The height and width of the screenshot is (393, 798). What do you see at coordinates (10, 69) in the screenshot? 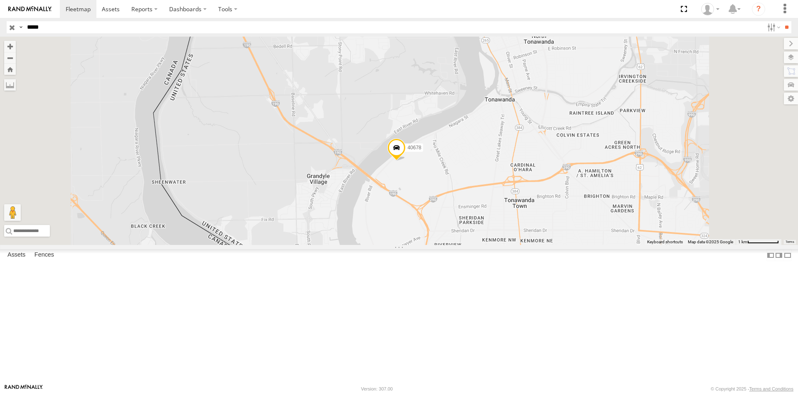
I see `button: Zoom Home` at bounding box center [10, 69].